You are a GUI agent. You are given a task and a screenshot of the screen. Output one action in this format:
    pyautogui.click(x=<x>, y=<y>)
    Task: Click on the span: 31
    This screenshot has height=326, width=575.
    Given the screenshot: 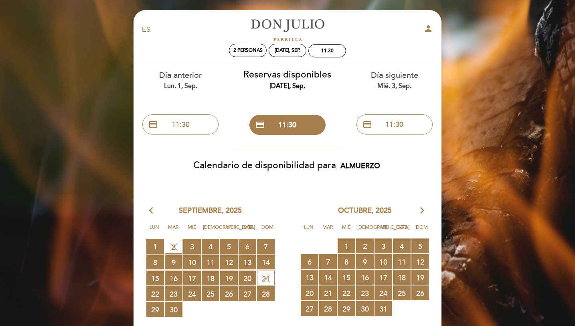 What is the action you would take?
    pyautogui.click(x=383, y=308)
    